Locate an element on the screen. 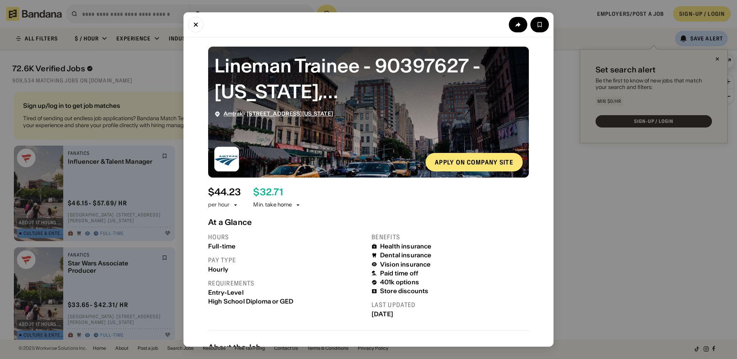 The image size is (737, 359). div: Health insurance is located at coordinates (406, 246).